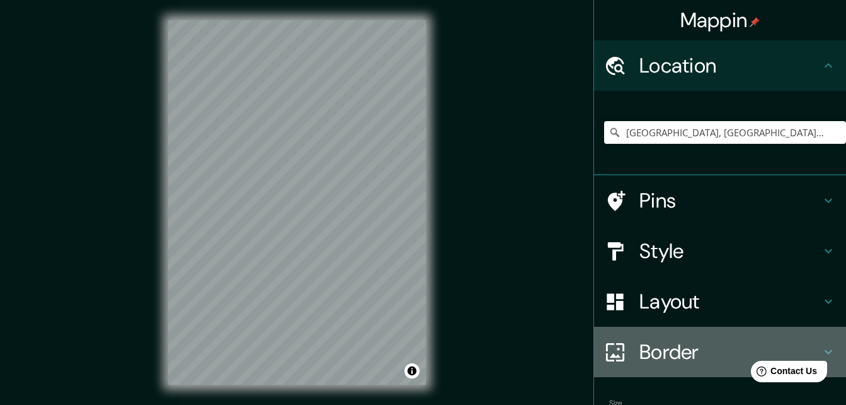  I want to click on h4: Mappin, so click(720, 20).